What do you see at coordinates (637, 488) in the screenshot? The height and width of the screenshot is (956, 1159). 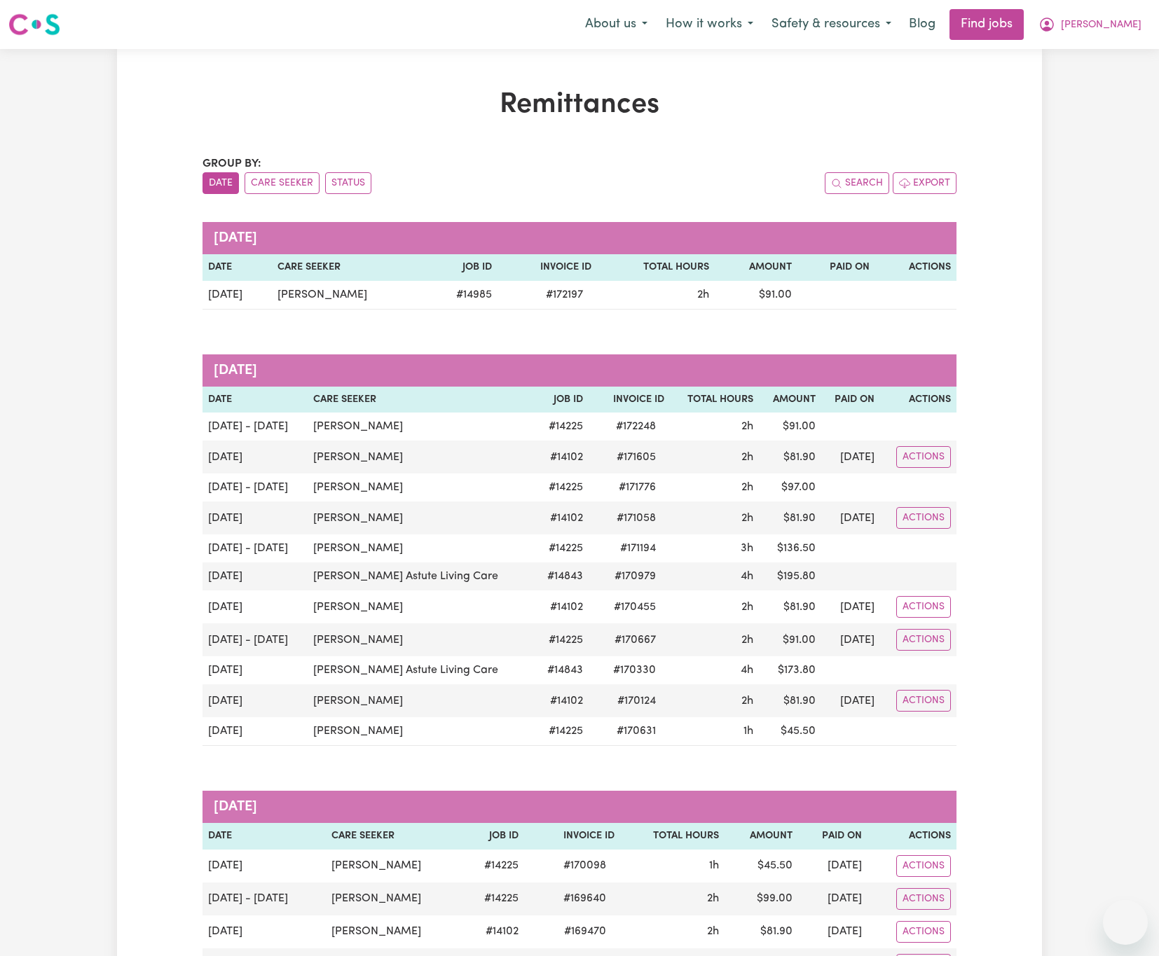 I see `span: # 171776` at bounding box center [637, 488].